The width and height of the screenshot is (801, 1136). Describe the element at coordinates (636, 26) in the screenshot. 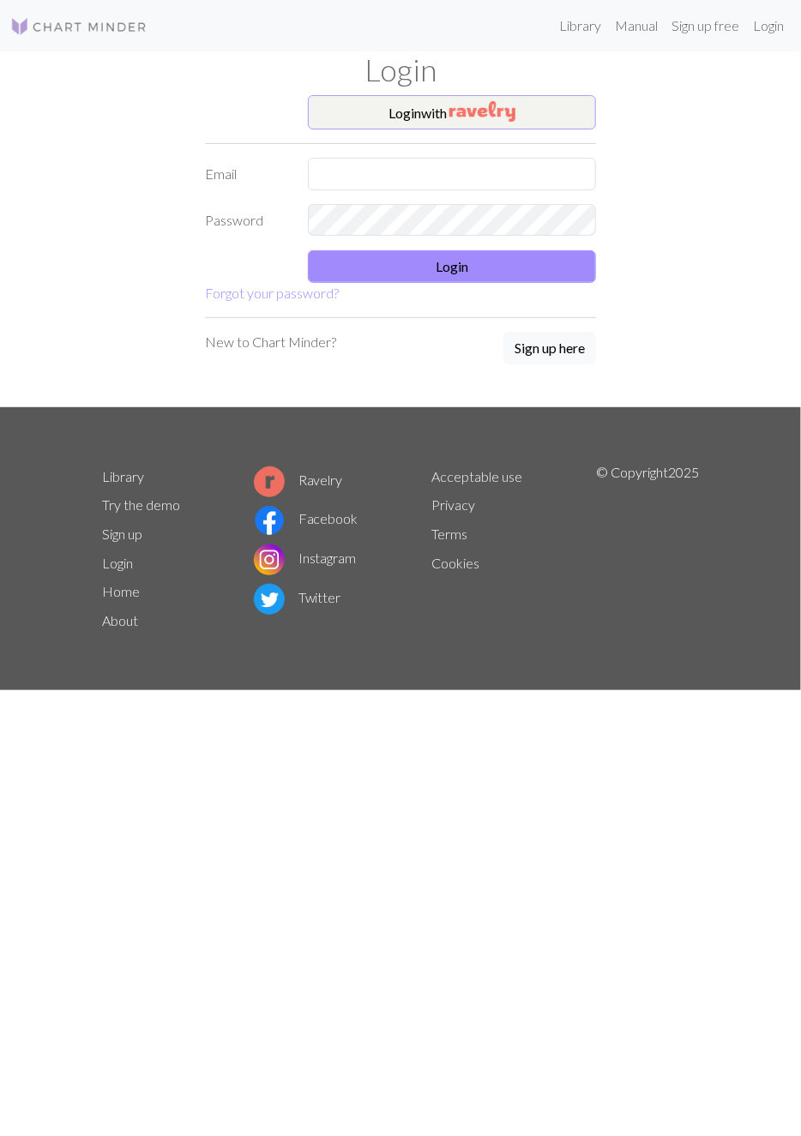

I see `a: Manual` at that location.